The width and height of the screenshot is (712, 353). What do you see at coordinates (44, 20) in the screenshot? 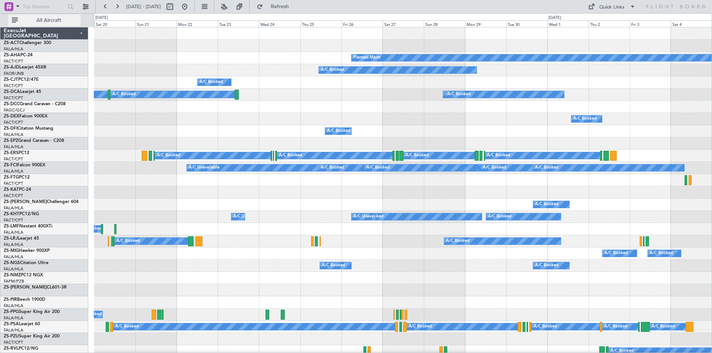
I see `button: All Aircraft` at bounding box center [44, 20].